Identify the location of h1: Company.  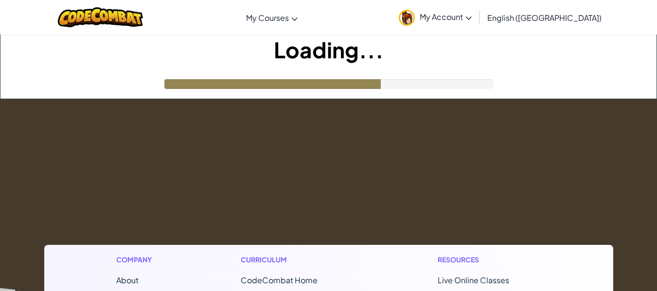
(139, 260).